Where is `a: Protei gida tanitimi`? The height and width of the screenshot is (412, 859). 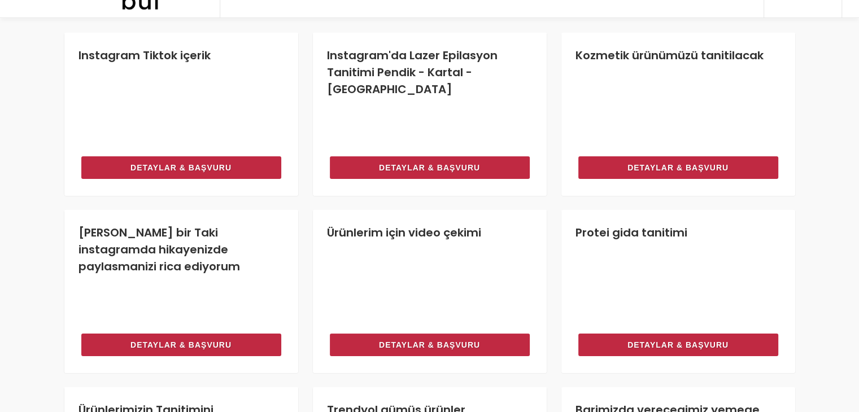
a: Protei gida tanitimi is located at coordinates (632, 233).